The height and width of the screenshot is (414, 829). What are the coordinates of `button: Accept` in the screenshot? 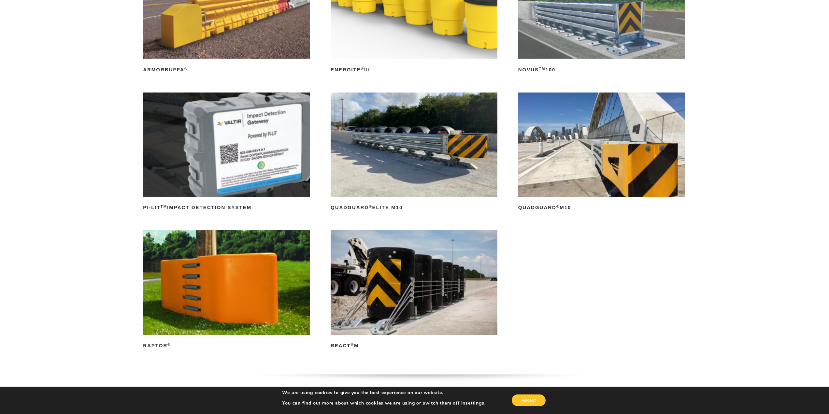 It's located at (529, 400).